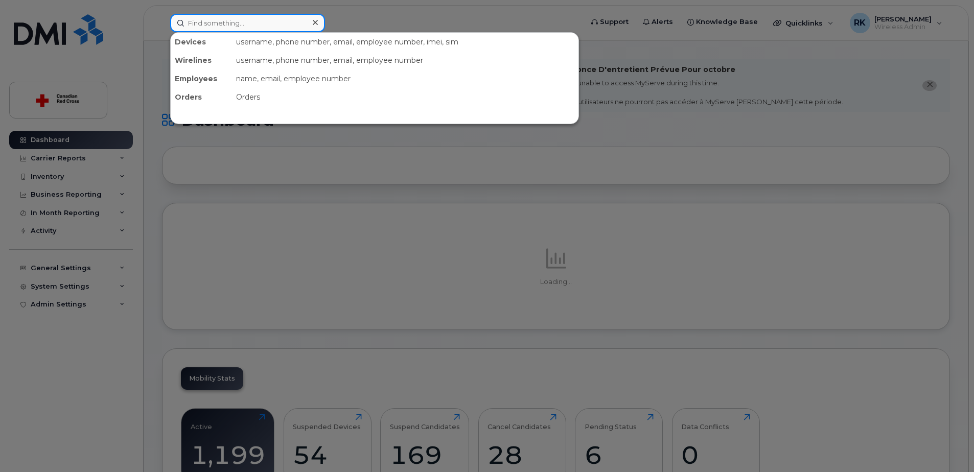 The image size is (974, 472). Describe the element at coordinates (201, 42) in the screenshot. I see `div: Devices` at that location.